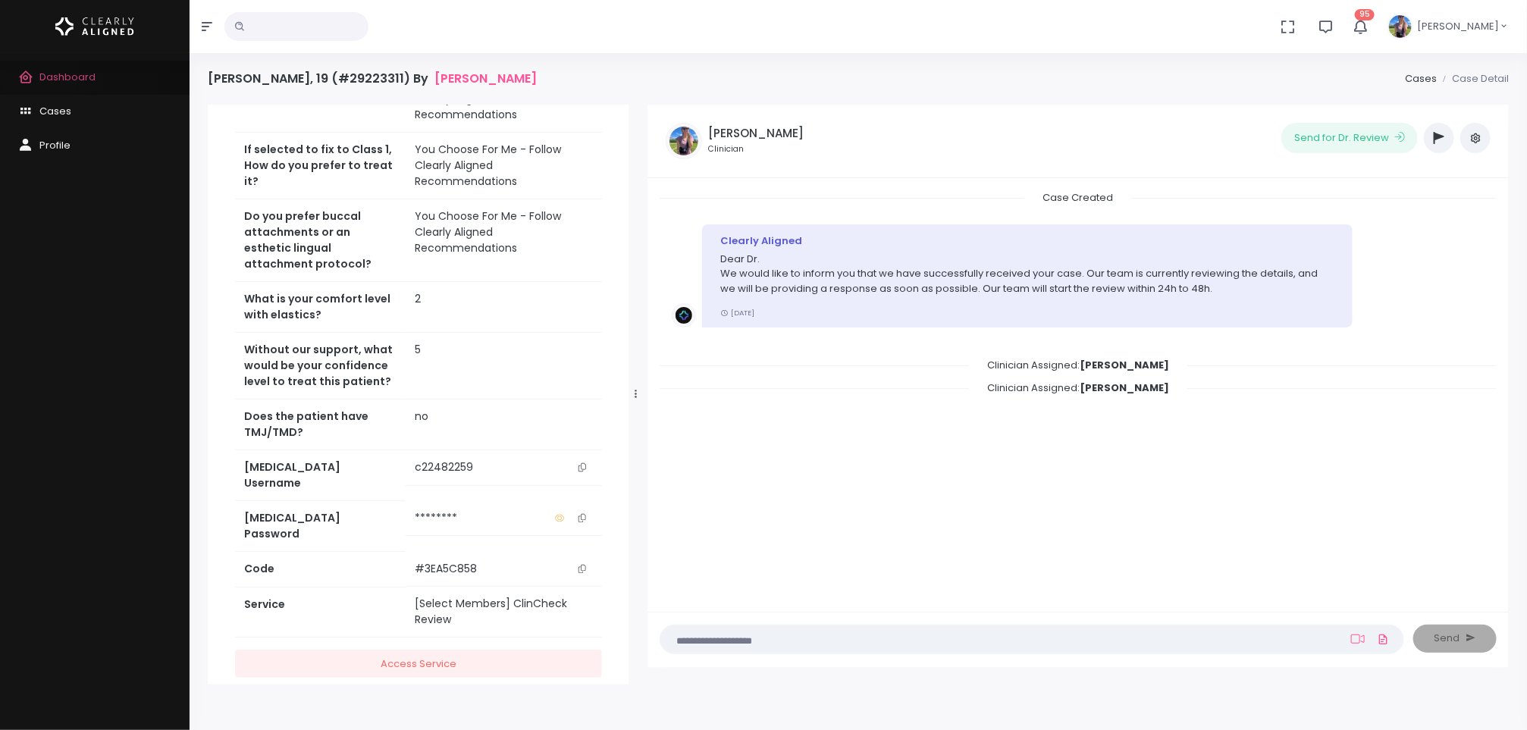 The image size is (1527, 730). I want to click on div: [Select Members] ClinCheck Review, so click(504, 612).